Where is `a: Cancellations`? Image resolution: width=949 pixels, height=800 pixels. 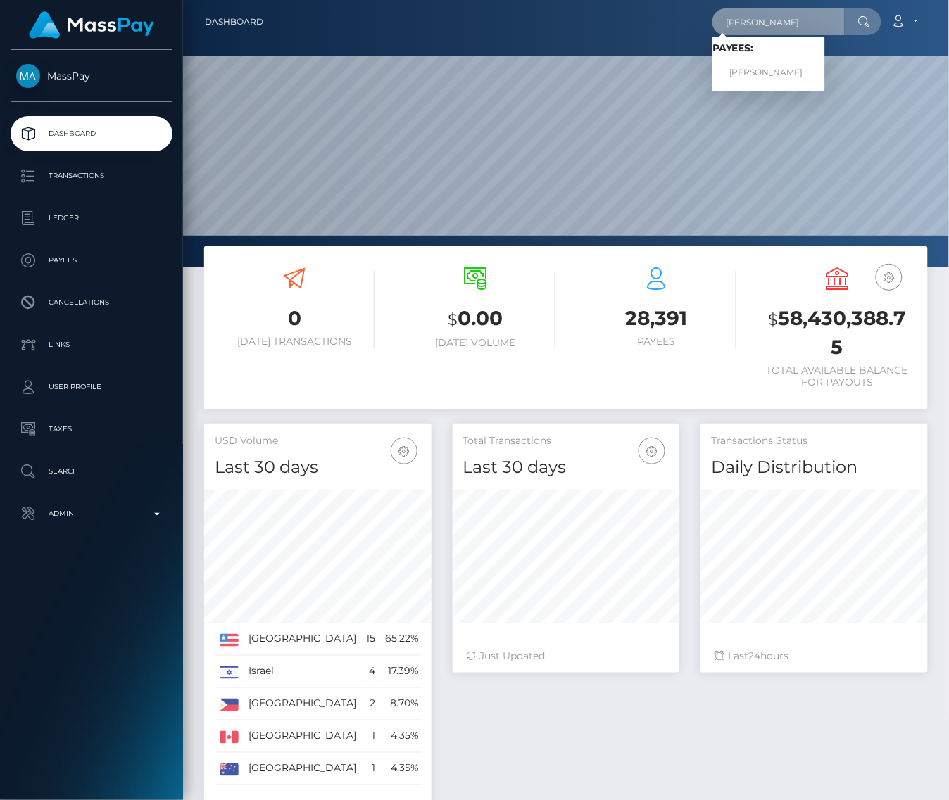 a: Cancellations is located at coordinates (92, 303).